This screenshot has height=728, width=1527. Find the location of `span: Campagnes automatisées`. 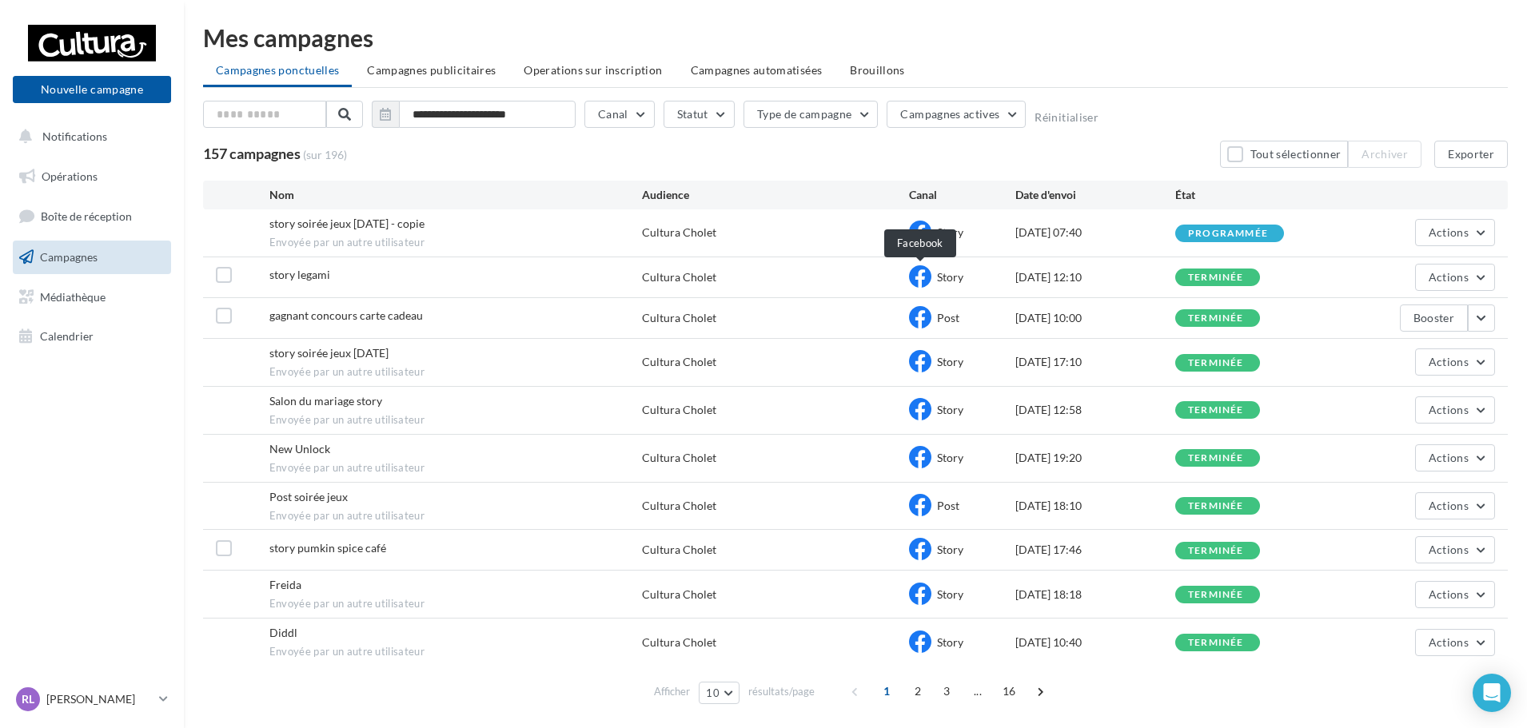

span: Campagnes automatisées is located at coordinates (756, 70).